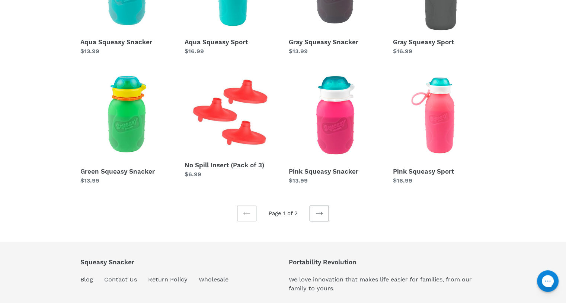 The height and width of the screenshot is (303, 566). What do you see at coordinates (154, 262) in the screenshot?
I see `p: Squeasy Snacker` at bounding box center [154, 262].